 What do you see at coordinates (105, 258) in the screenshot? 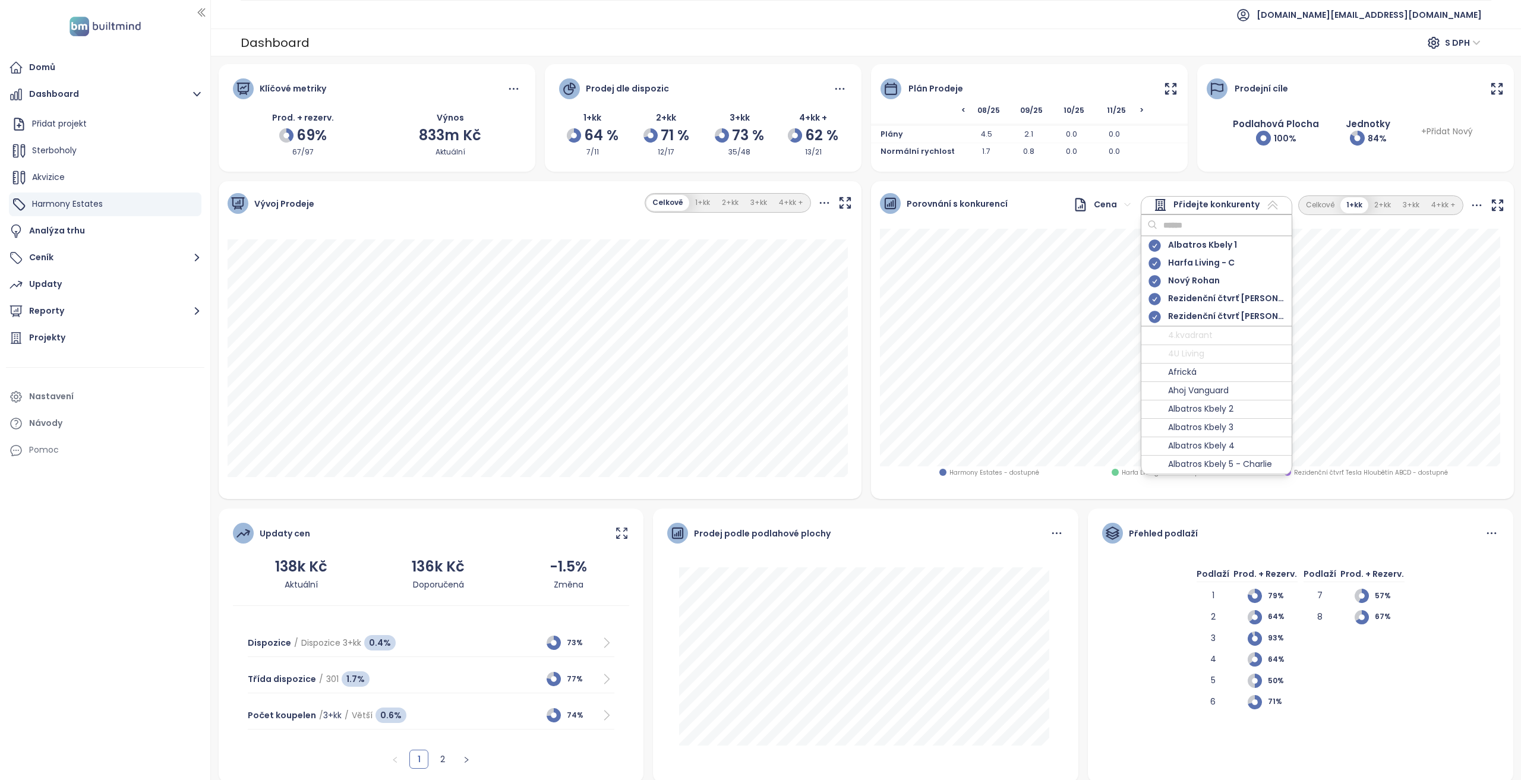
I see `button: Ceník` at bounding box center [105, 258].